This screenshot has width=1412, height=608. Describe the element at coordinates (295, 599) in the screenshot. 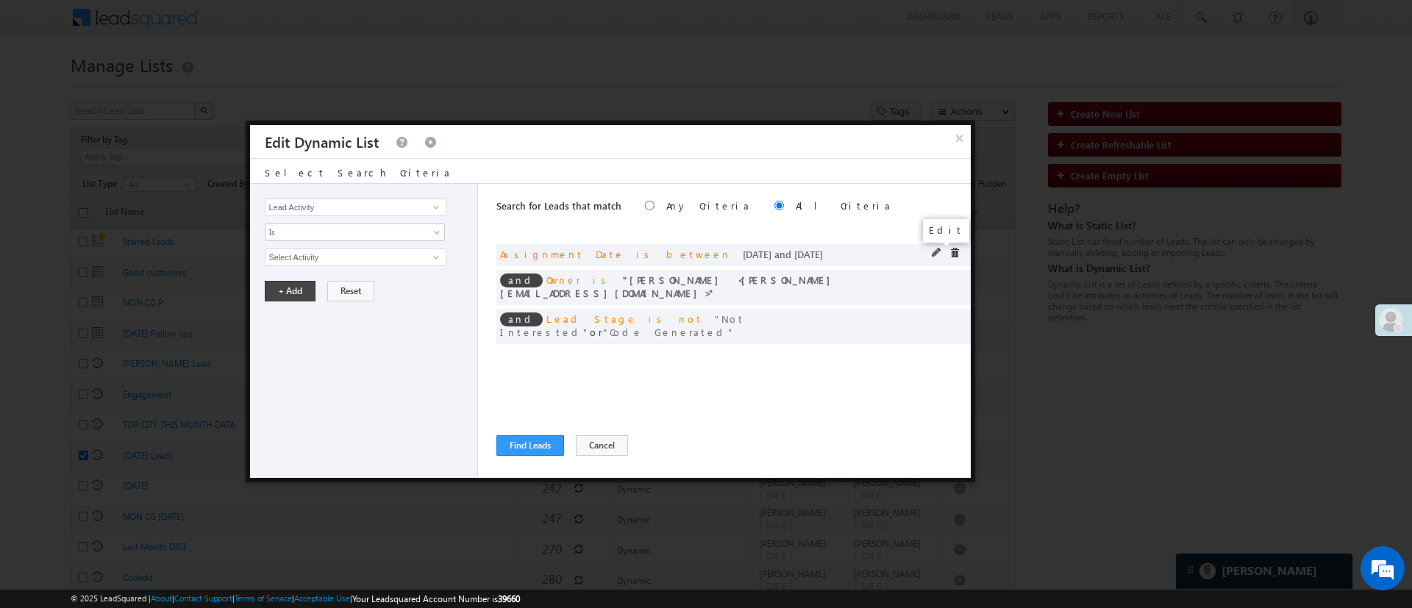

I see `span: © 2025 LeadSquared | | | | |` at that location.